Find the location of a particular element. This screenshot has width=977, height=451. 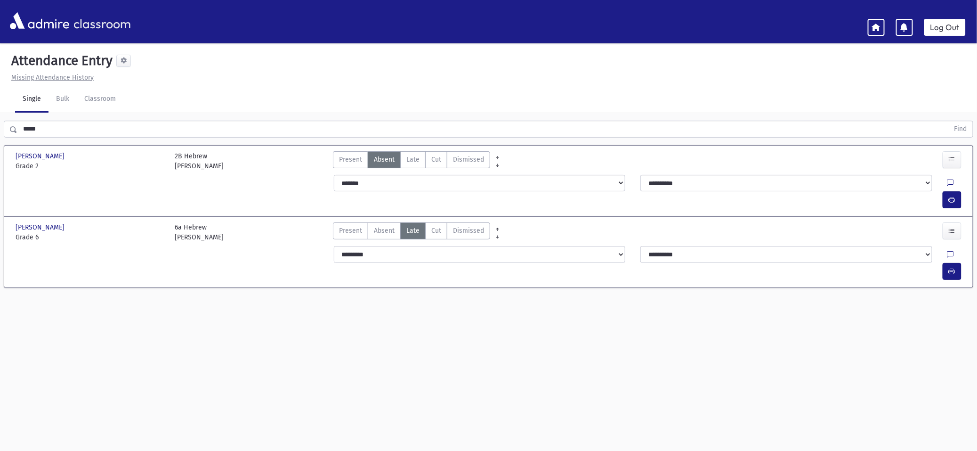

span: Grade 2 is located at coordinates (90, 166).